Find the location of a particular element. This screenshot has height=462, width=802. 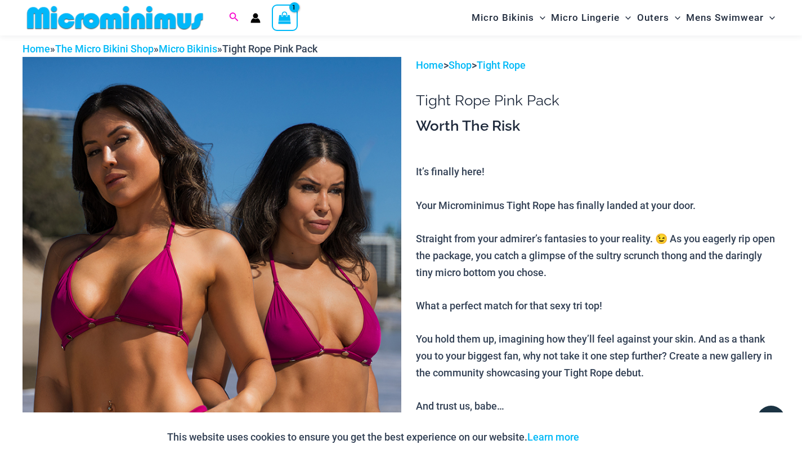

a: Learn more is located at coordinates (554, 436).